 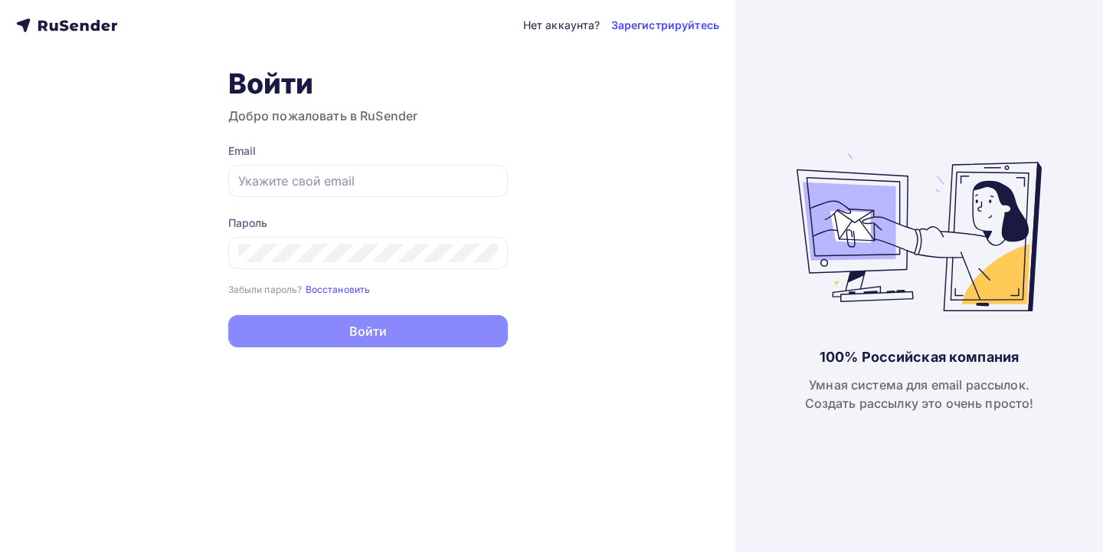 What do you see at coordinates (562, 25) in the screenshot?
I see `div: Нет аккаунта?` at bounding box center [562, 25].